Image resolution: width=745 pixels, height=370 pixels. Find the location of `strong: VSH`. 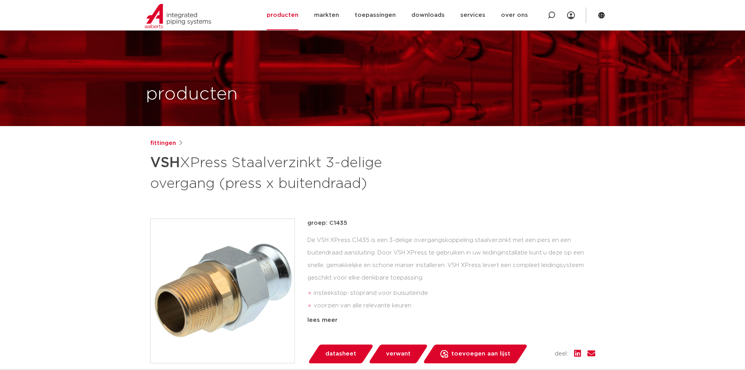

strong: VSH is located at coordinates (165, 163).